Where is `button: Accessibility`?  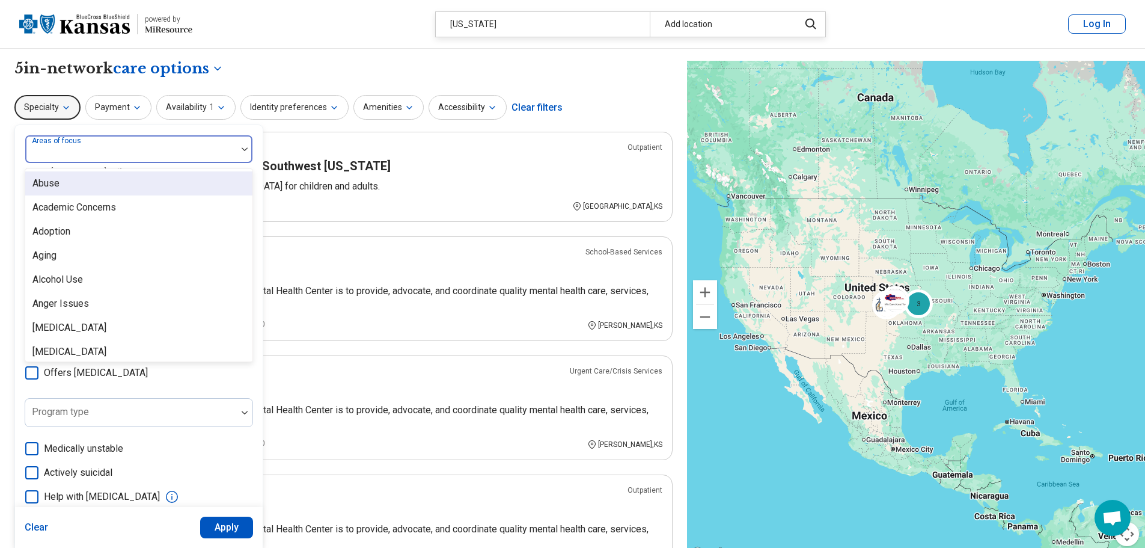 button: Accessibility is located at coordinates (468, 107).